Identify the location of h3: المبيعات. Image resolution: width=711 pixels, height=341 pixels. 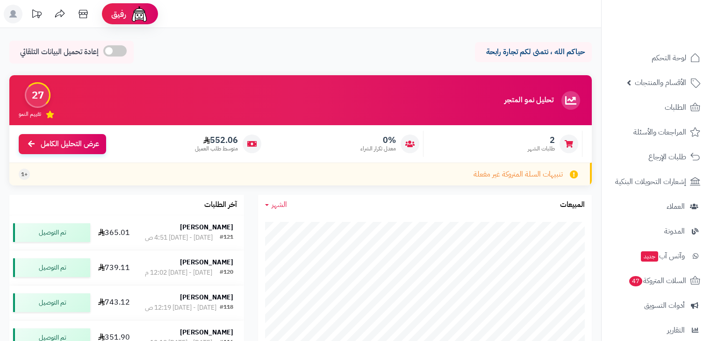
(572, 205).